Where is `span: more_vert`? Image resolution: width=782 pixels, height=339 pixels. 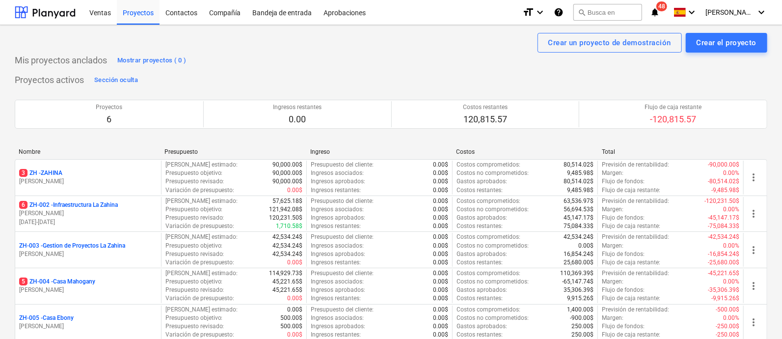 span: more_vert is located at coordinates (754, 250).